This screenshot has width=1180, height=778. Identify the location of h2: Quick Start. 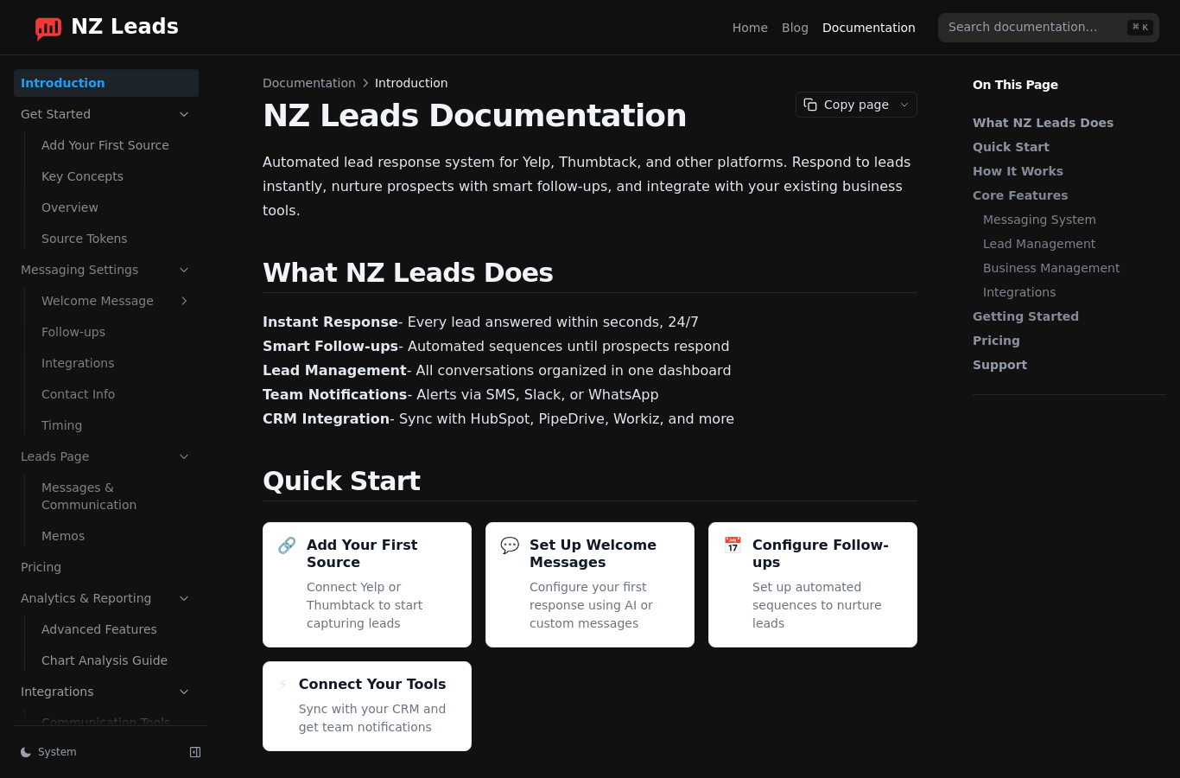
(590, 483).